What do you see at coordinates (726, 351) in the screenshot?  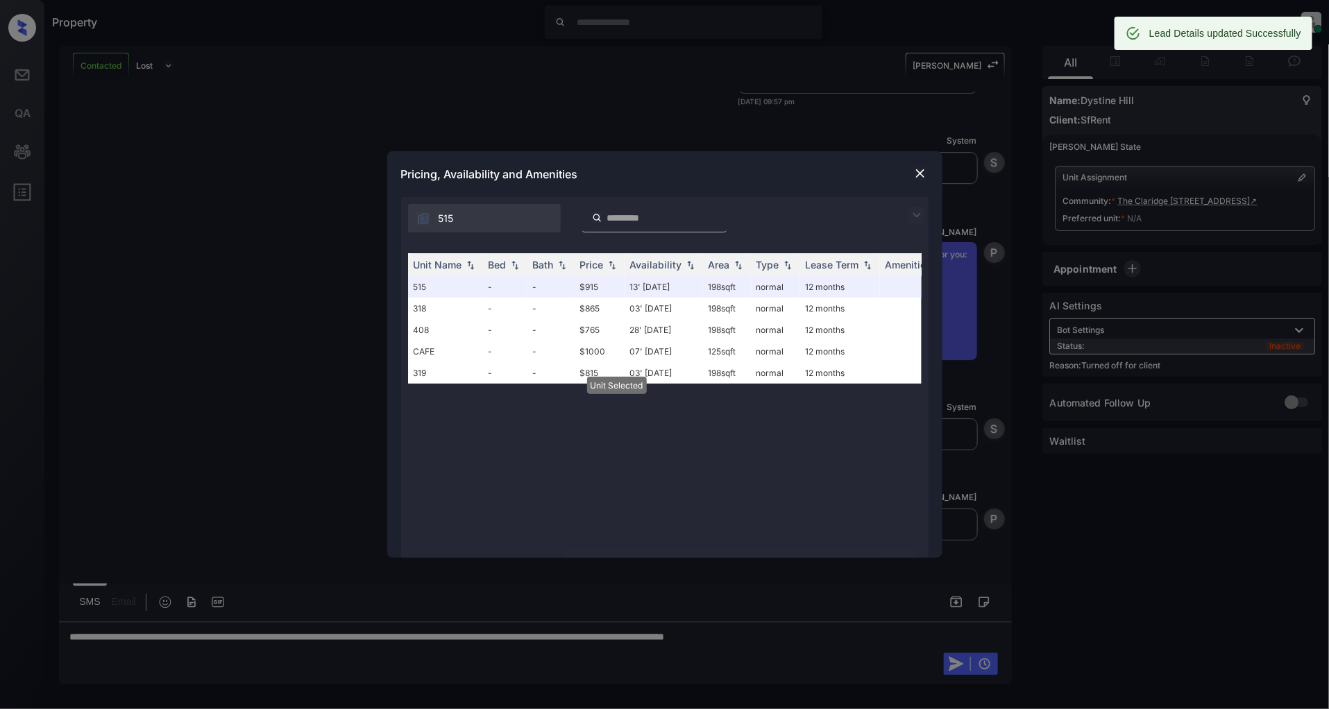 I see `td: 125 sqft` at bounding box center [726, 351].